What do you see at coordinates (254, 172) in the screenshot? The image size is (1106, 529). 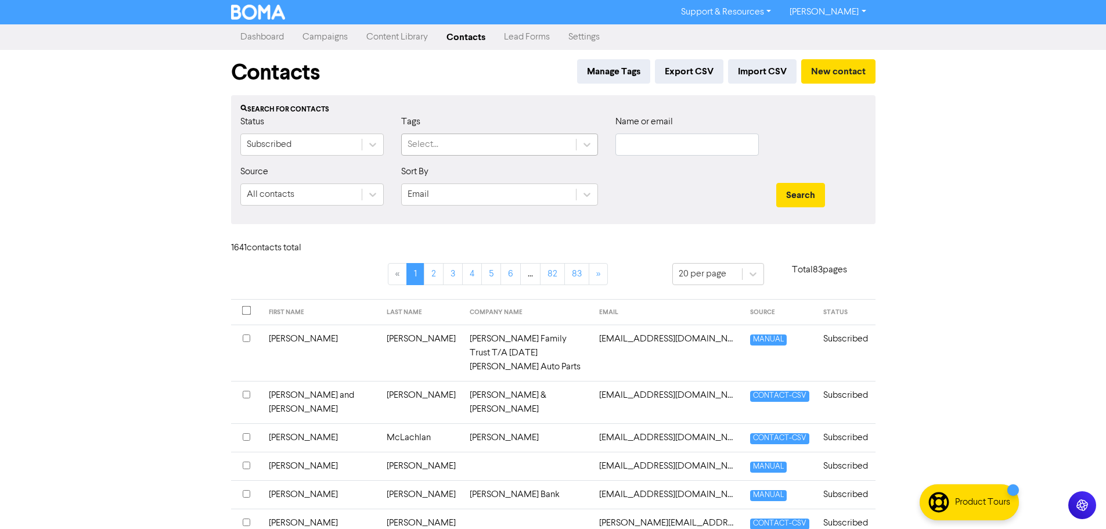 I see `label: Source` at bounding box center [254, 172].